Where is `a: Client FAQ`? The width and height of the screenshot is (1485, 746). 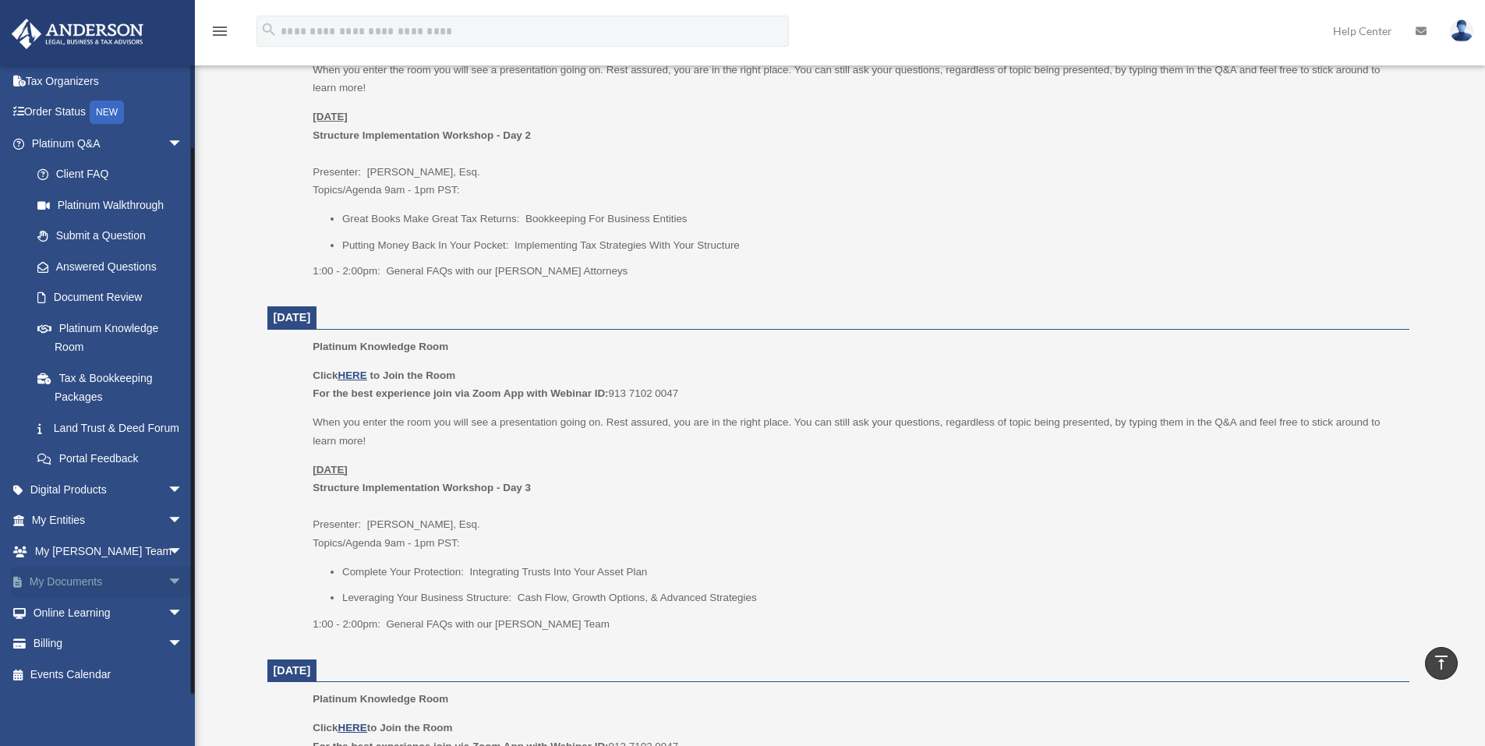
a: Client FAQ is located at coordinates (114, 175).